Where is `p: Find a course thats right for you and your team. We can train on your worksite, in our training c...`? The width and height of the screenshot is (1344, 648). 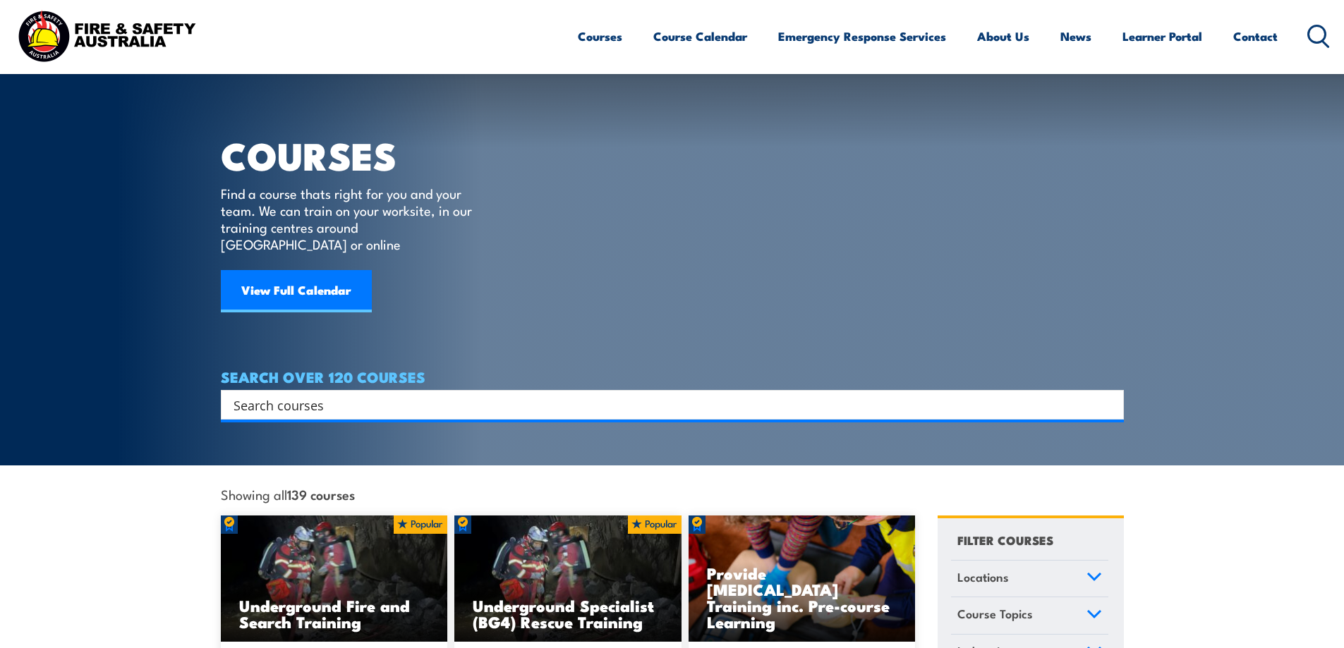 p: Find a course thats right for you and your team. We can train on your worksite, in our training c... is located at coordinates (349, 219).